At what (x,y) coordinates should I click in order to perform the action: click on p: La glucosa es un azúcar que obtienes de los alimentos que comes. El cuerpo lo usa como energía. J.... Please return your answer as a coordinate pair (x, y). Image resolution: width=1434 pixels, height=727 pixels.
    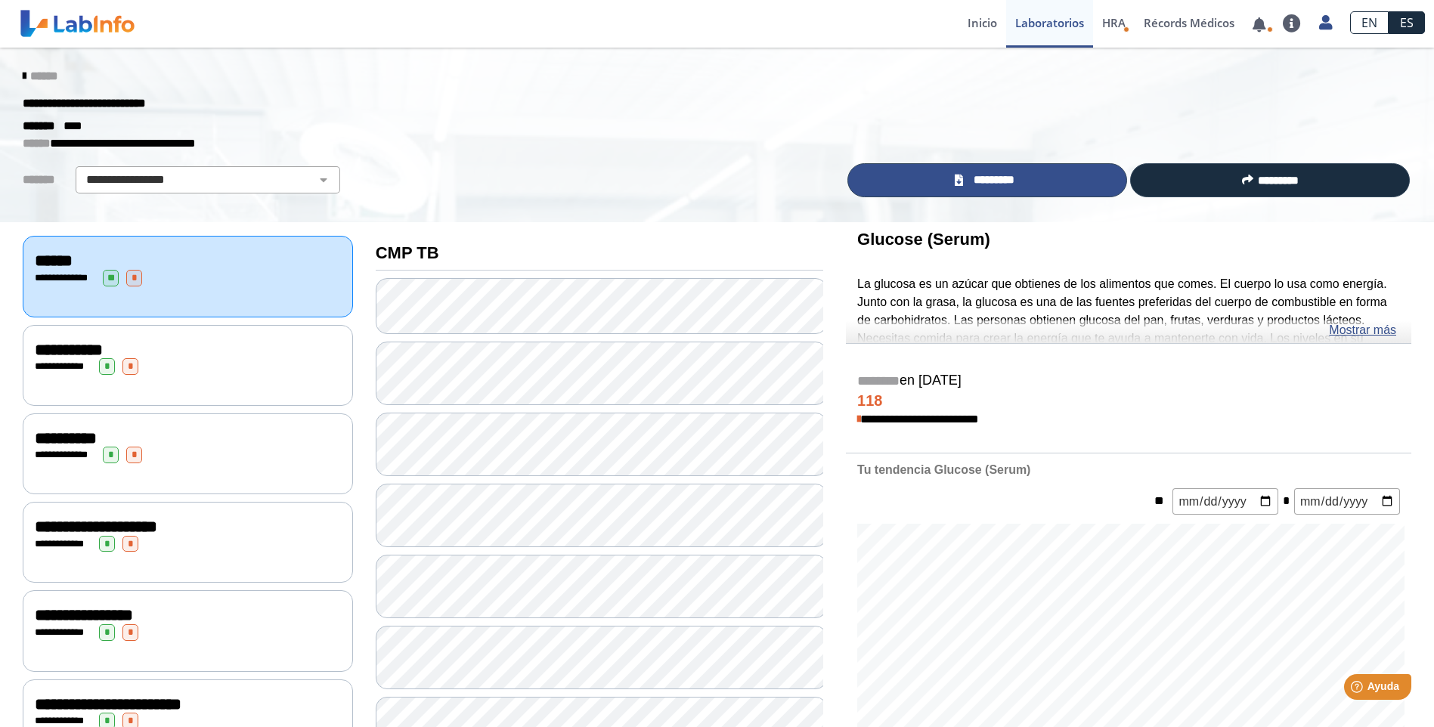
    Looking at the image, I should click on (1129, 330).